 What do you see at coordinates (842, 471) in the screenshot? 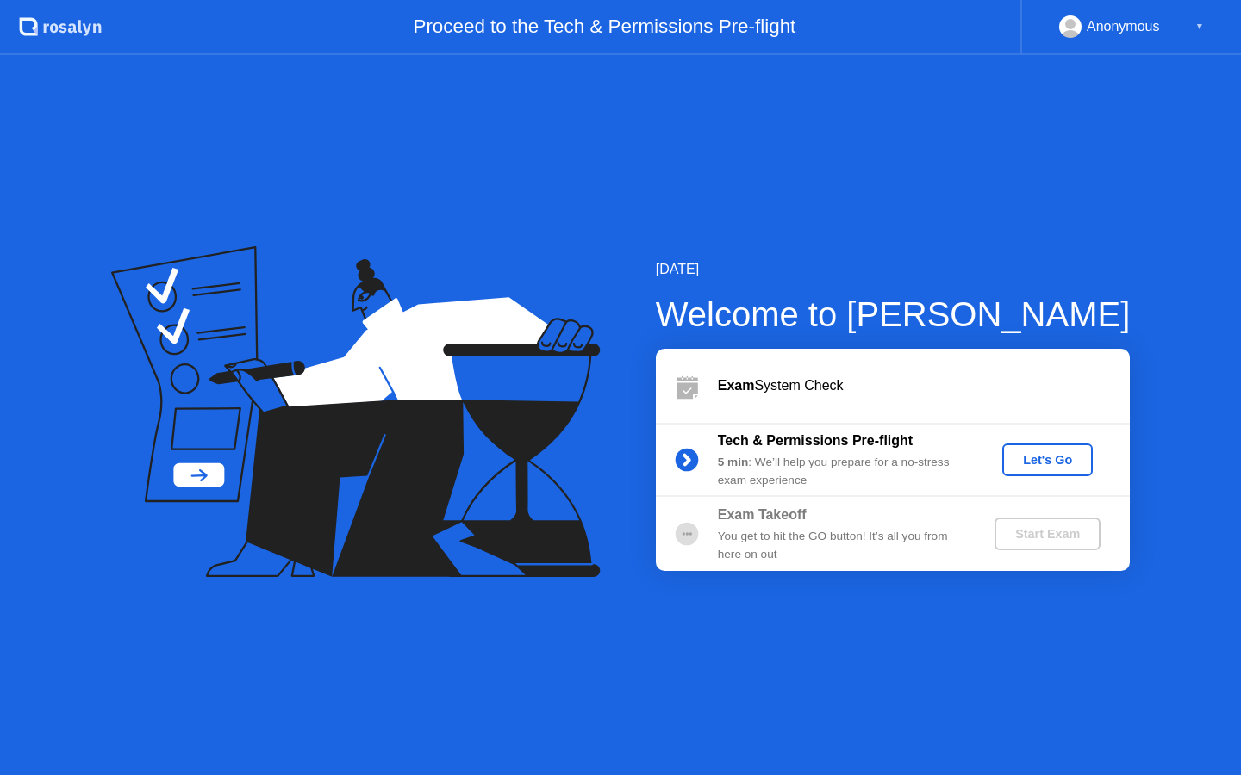
I see `div: : We’ll help you prepare for a no-stress exam experience` at bounding box center [842, 471].